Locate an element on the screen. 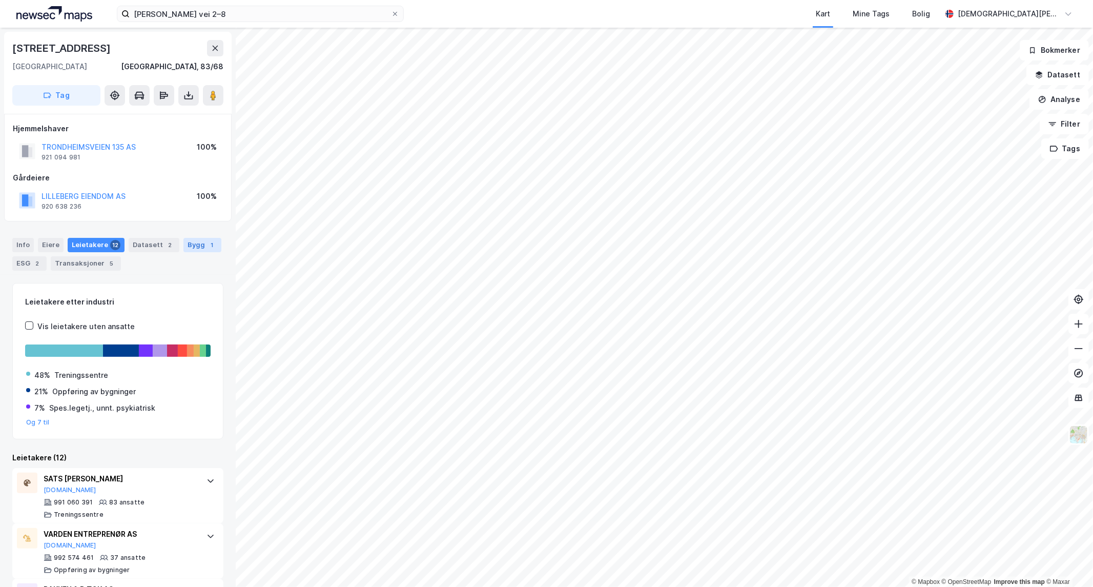 This screenshot has width=1093, height=587. input: Søk på adresse, matrikkel, gårdeiere, leietakere eller personer is located at coordinates (260, 14).